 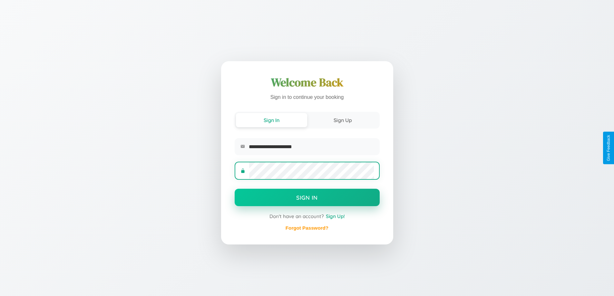 What do you see at coordinates (335, 216) in the screenshot?
I see `span: Sign Up!` at bounding box center [335, 216].